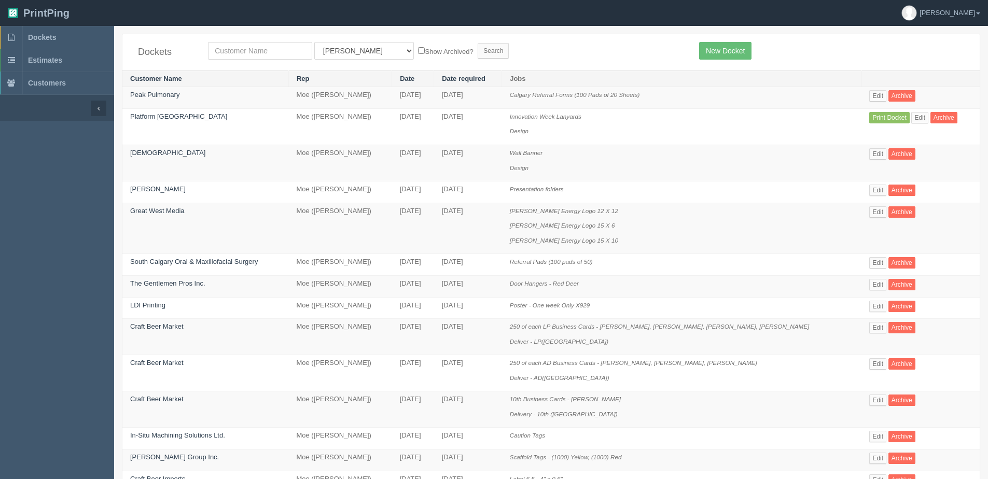 Image resolution: width=988 pixels, height=479 pixels. I want to click on i: Calgary Referral Forms (100 Pads of 20 Sheets), so click(574, 94).